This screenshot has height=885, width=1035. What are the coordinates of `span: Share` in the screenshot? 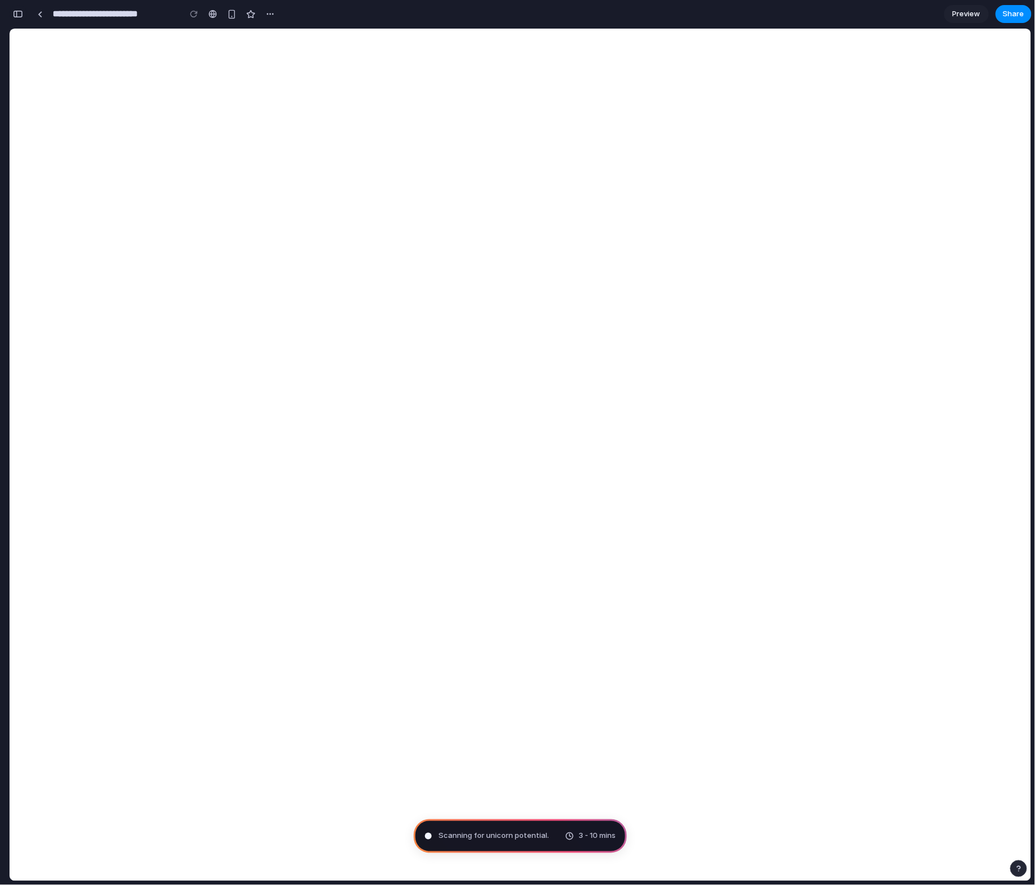 It's located at (1014, 14).